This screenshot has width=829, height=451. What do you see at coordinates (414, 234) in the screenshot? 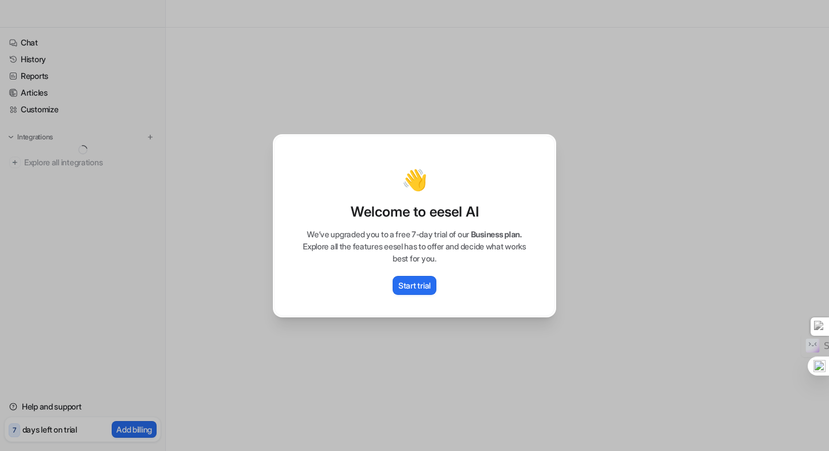
I see `p: We’ve upgraded you to a free 7-day trial of our` at bounding box center [414, 234].